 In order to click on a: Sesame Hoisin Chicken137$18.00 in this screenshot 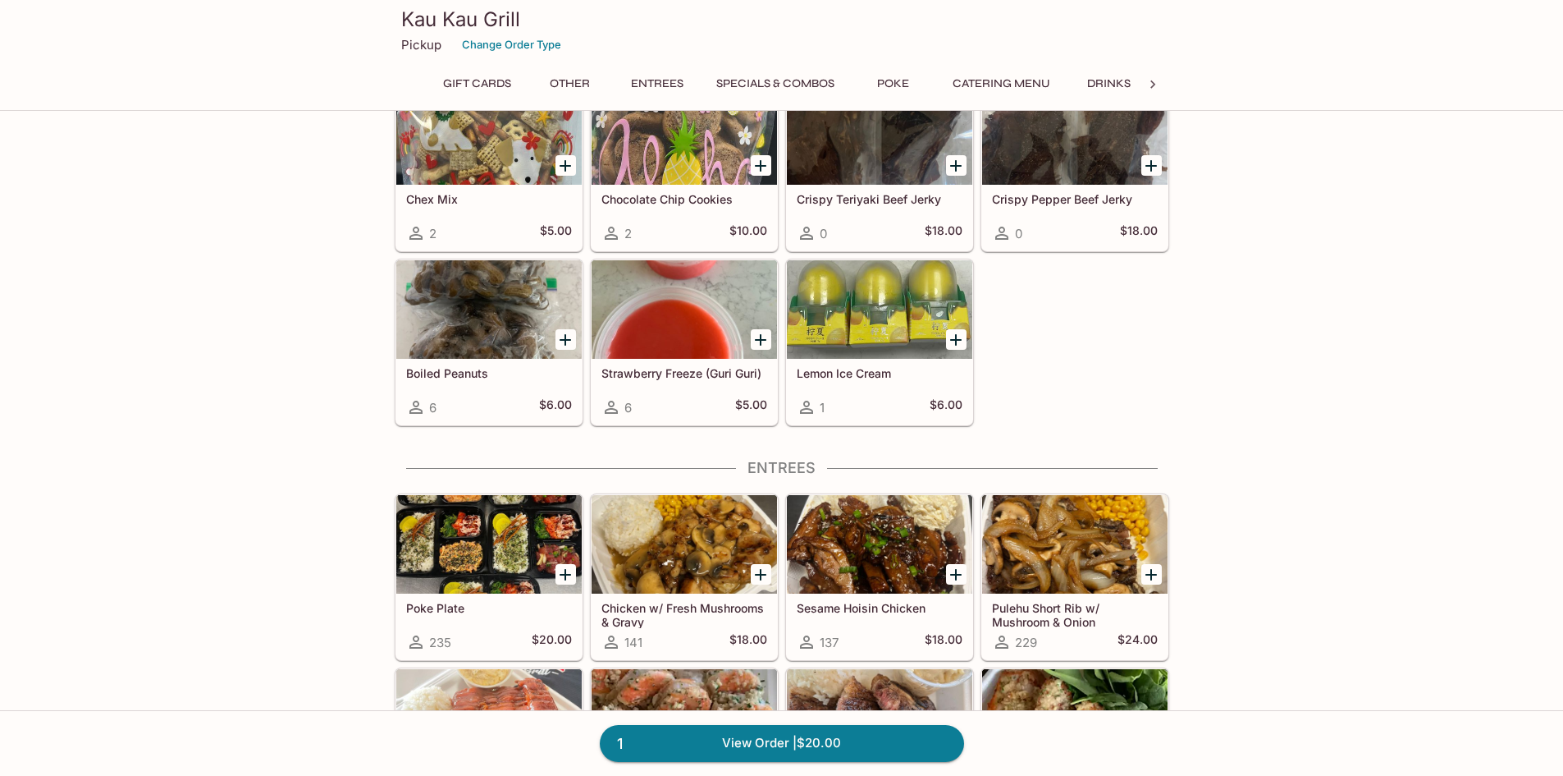, I will do `click(880, 577)`.